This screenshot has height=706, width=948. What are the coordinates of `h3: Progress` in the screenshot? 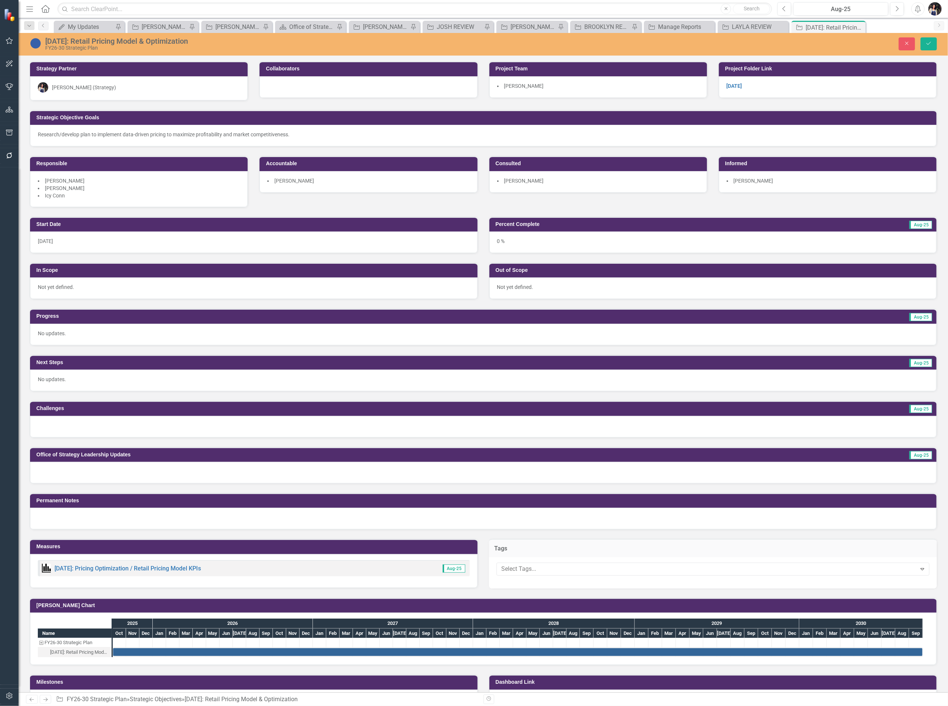 It's located at (256, 316).